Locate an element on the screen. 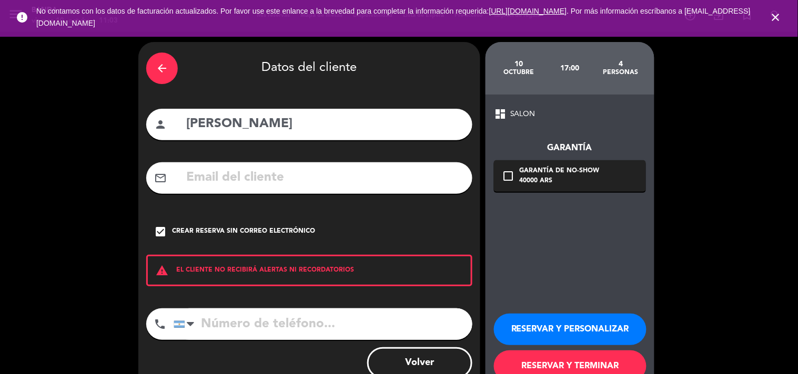 The width and height of the screenshot is (798, 374). div: 17:00 is located at coordinates (570, 68).